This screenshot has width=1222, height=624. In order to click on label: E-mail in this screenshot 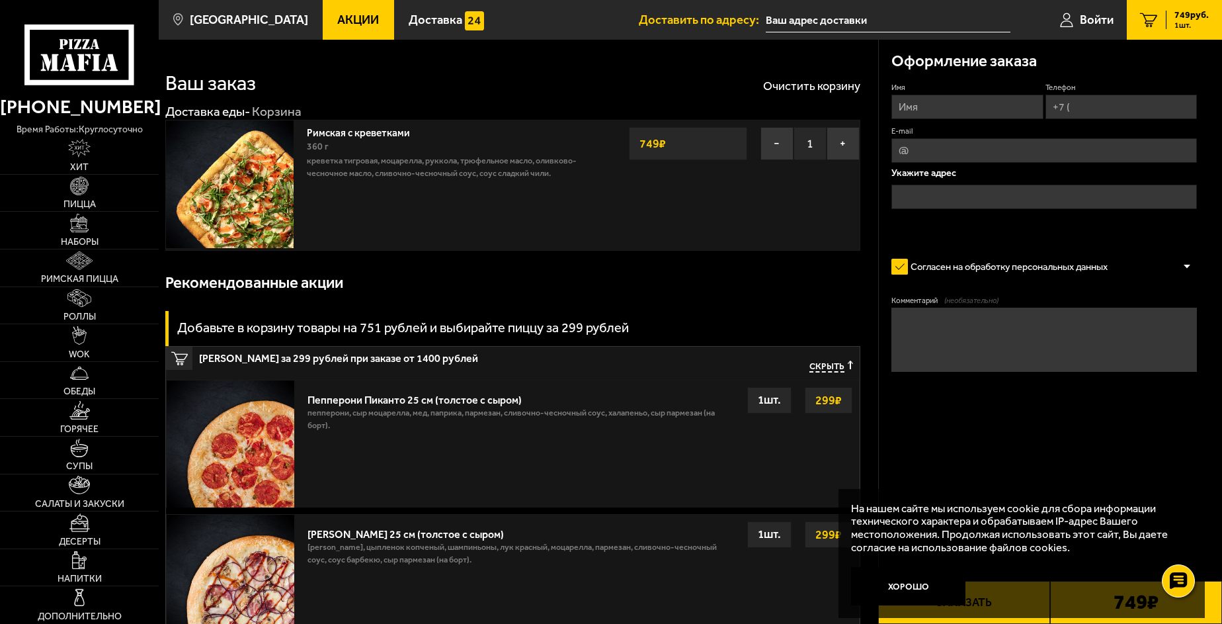, I will do `click(1044, 131)`.